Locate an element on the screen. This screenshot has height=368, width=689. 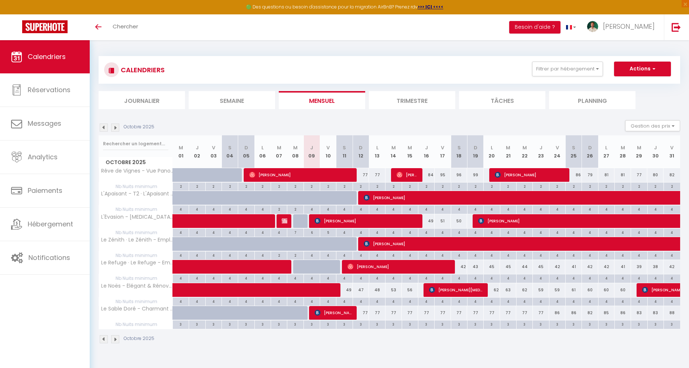
th: 09 is located at coordinates (312, 152).